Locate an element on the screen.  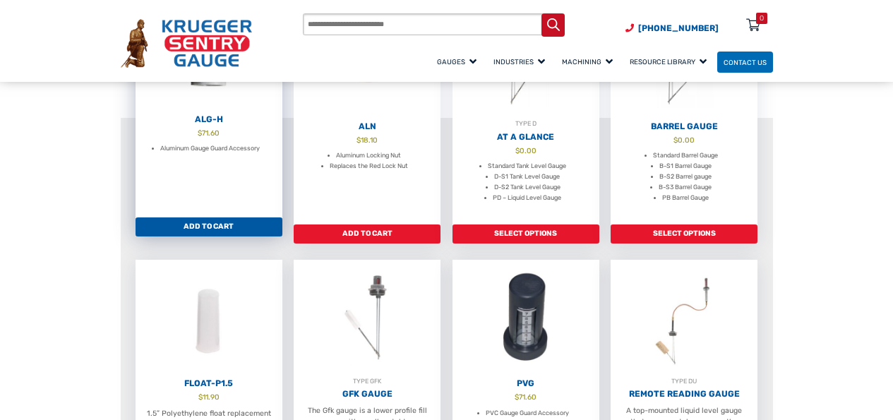
div: TYPE GFK is located at coordinates (367, 381).